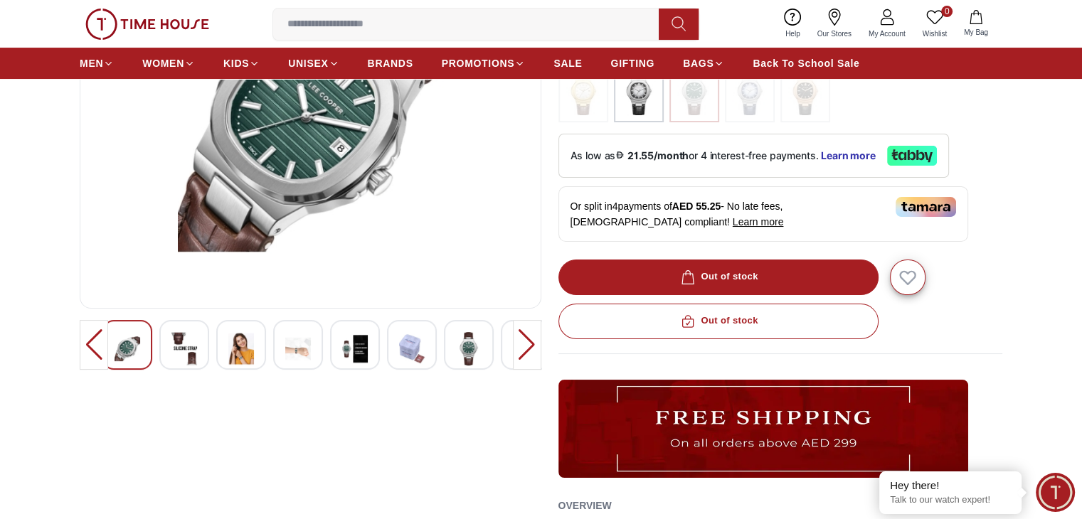 Image resolution: width=1082 pixels, height=519 pixels. What do you see at coordinates (758, 222) in the screenshot?
I see `span: Learn more` at bounding box center [758, 222].